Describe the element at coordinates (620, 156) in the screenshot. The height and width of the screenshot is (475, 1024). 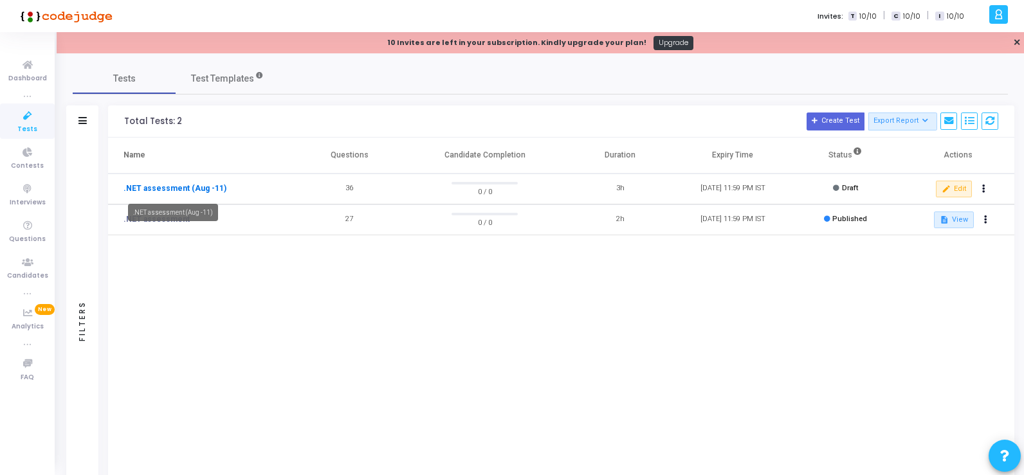
I see `th: Duration` at that location.